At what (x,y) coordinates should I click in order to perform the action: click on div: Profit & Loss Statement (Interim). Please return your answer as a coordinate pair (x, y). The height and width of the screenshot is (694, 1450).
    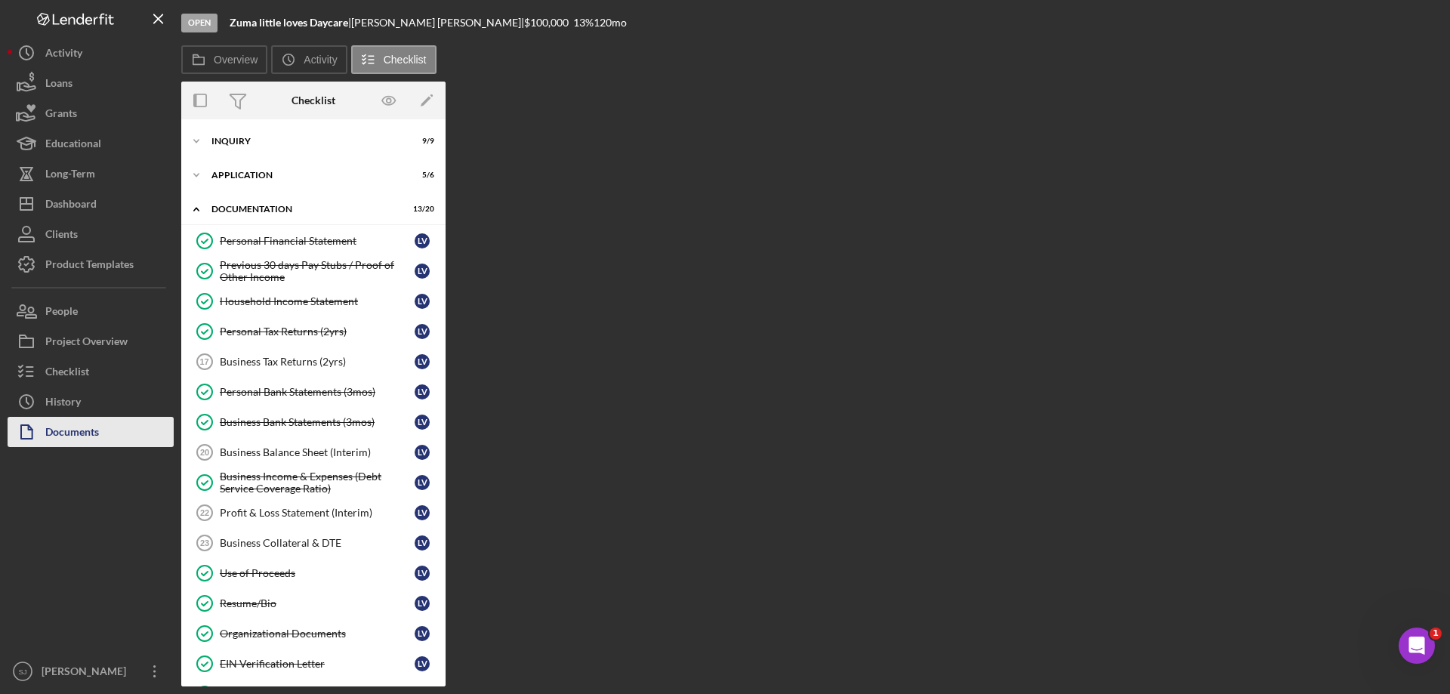
    Looking at the image, I should click on (317, 513).